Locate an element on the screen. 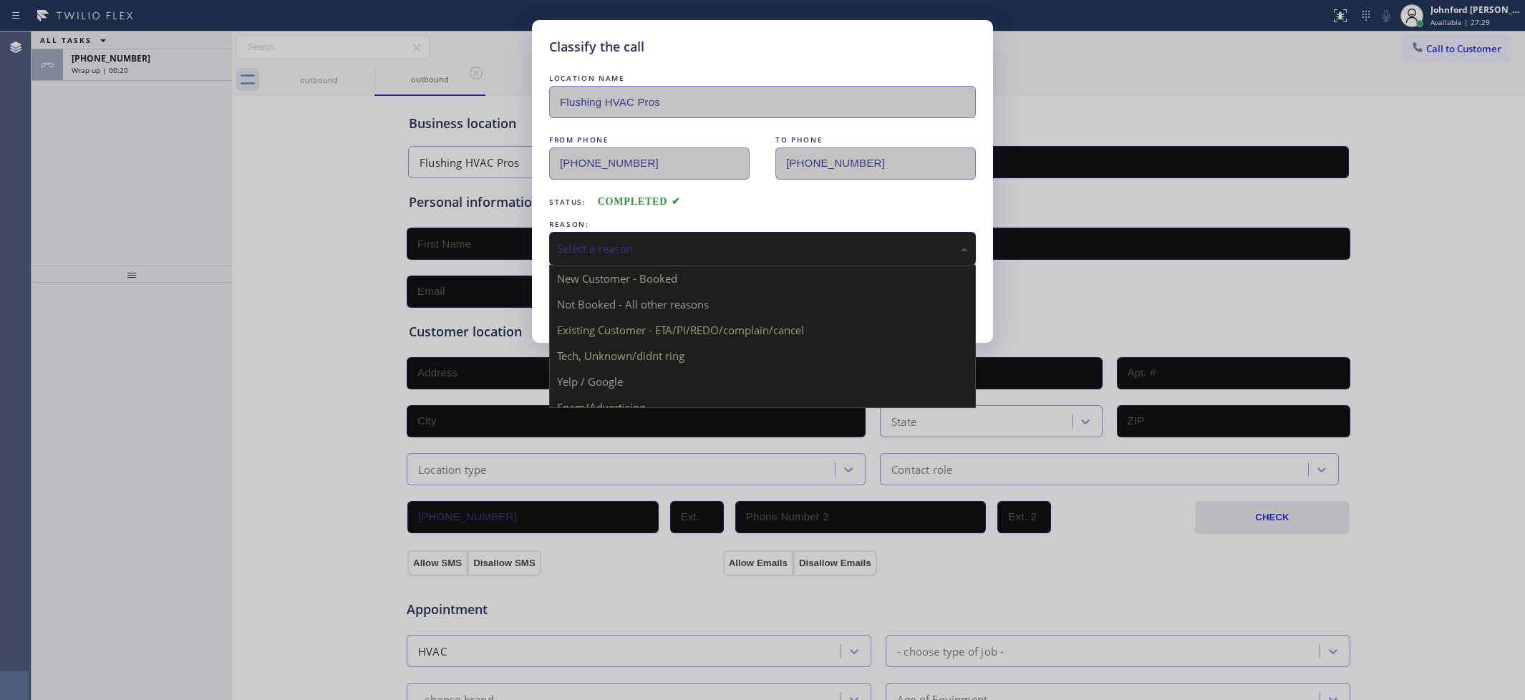 The height and width of the screenshot is (700, 1525). input: From phone is located at coordinates (649, 163).